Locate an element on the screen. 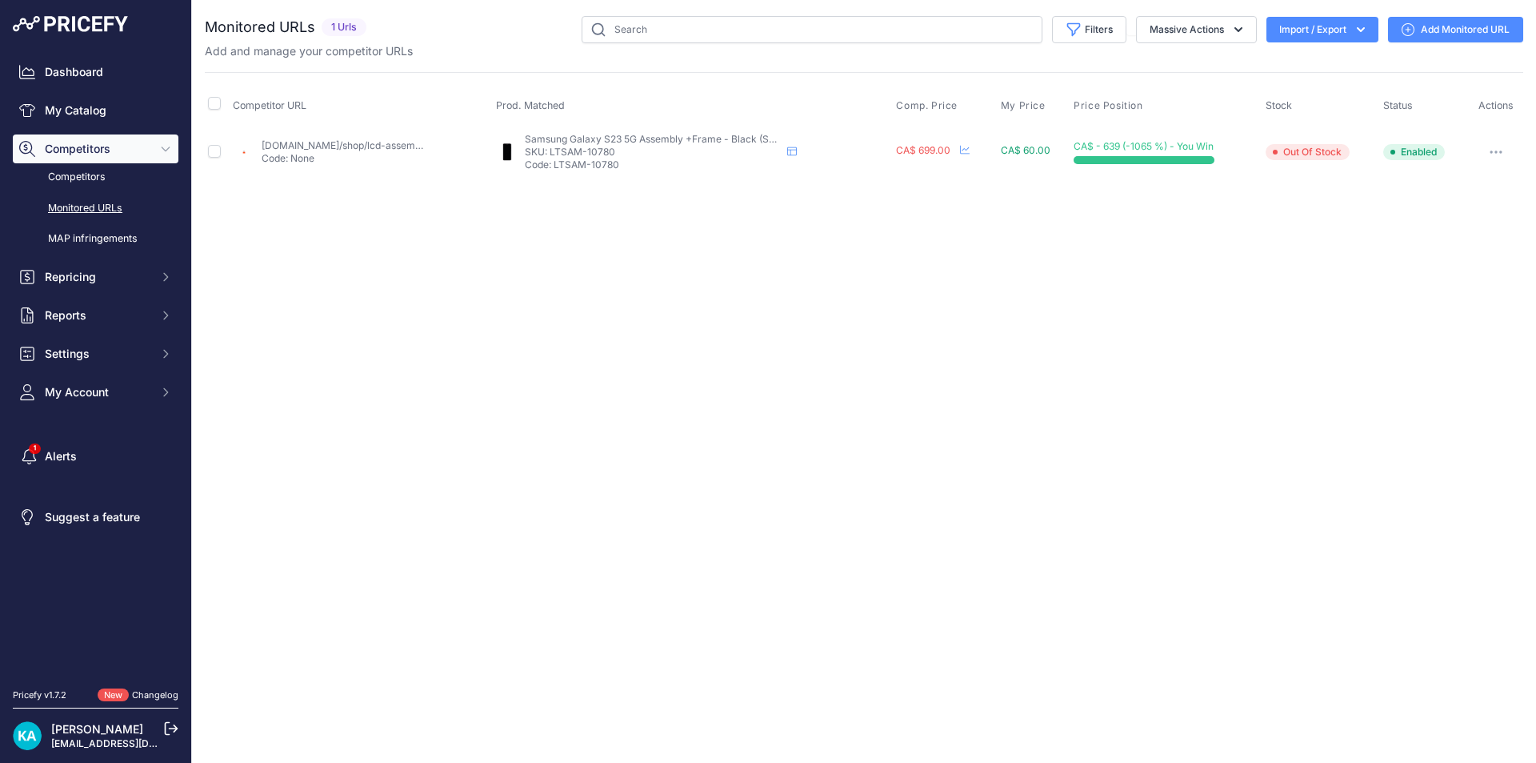 This screenshot has height=763, width=1536. span: Comp. Price is located at coordinates (927, 106).